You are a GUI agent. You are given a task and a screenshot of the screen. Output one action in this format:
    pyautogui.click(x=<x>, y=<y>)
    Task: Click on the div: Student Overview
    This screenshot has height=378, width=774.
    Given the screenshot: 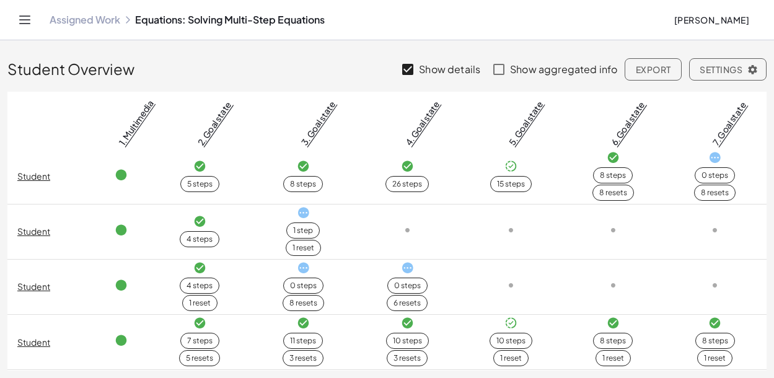 What is the action you would take?
    pyautogui.click(x=387, y=62)
    